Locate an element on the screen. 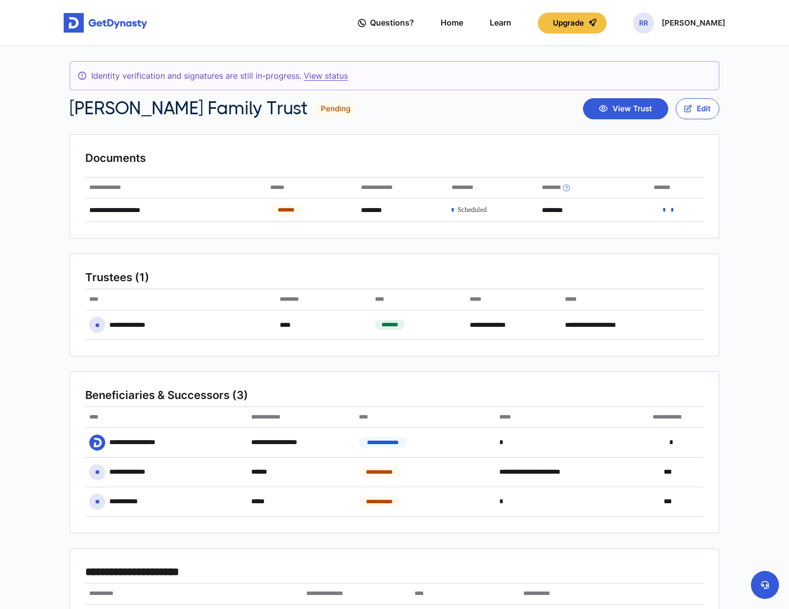 The height and width of the screenshot is (609, 789). span: RR is located at coordinates (644, 23).